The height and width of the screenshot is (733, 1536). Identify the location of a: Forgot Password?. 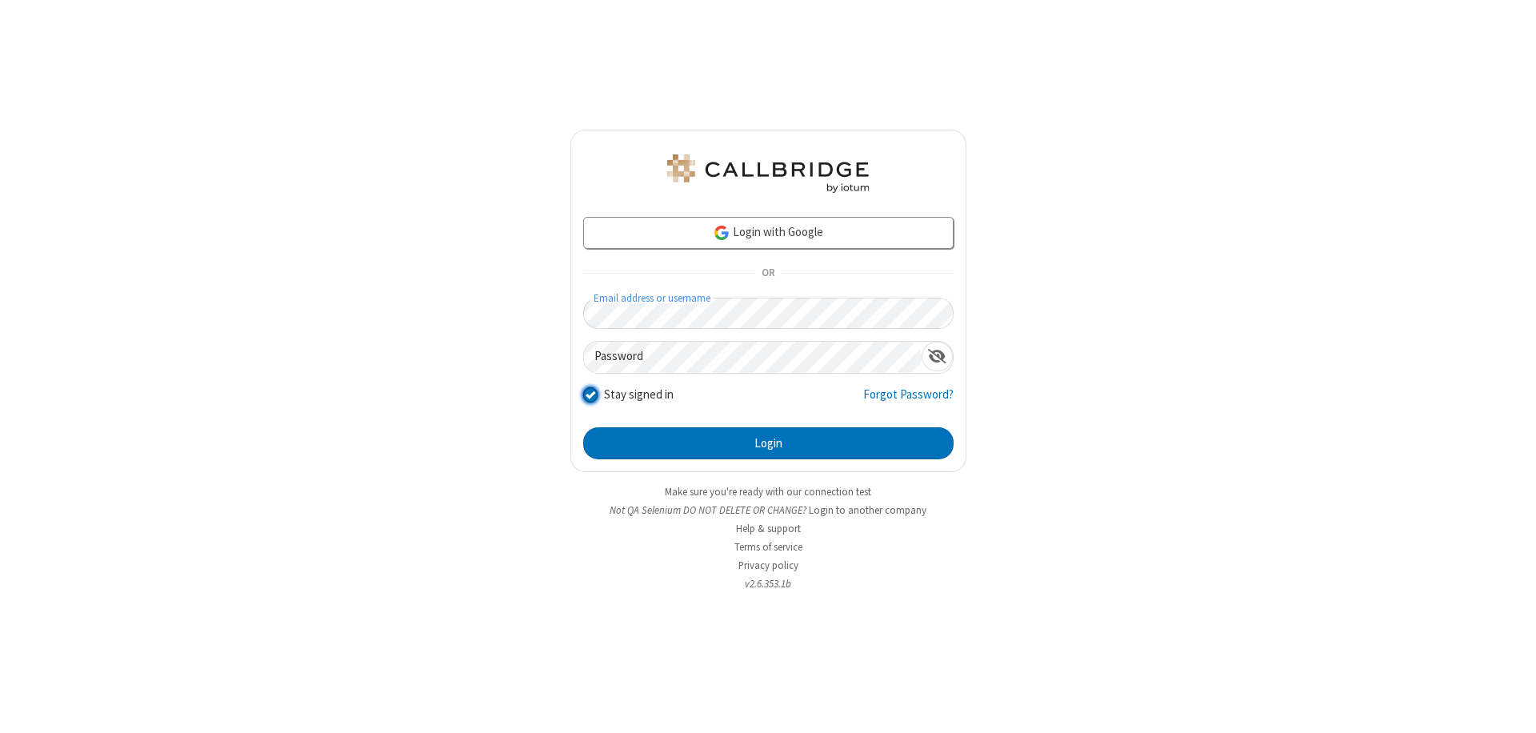
(908, 401).